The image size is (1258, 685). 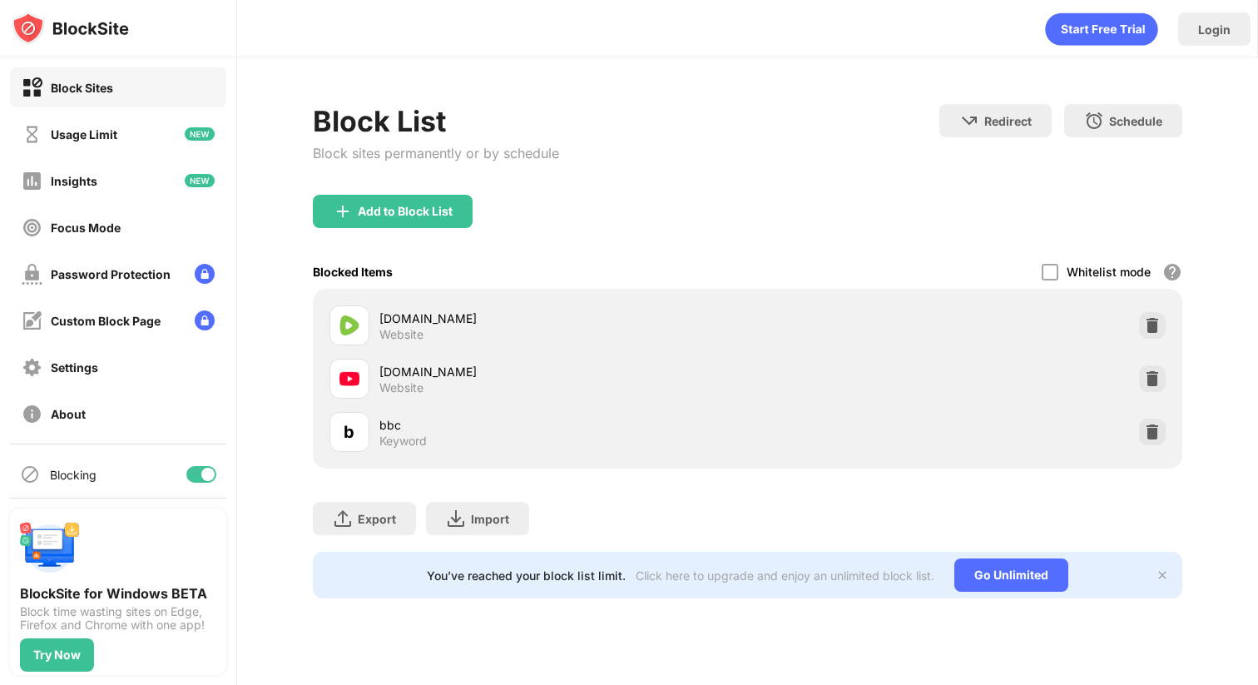 I want to click on div: Keyword, so click(x=403, y=441).